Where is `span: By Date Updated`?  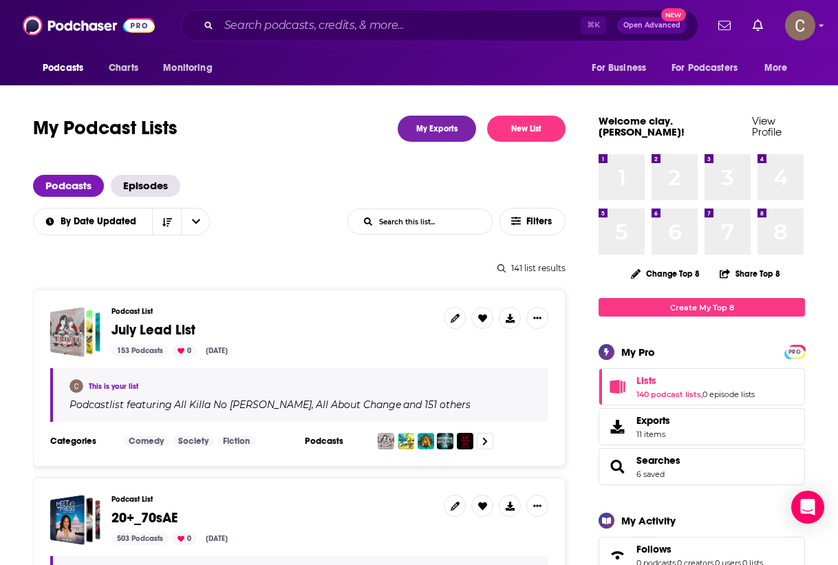
span: By Date Updated is located at coordinates (100, 222).